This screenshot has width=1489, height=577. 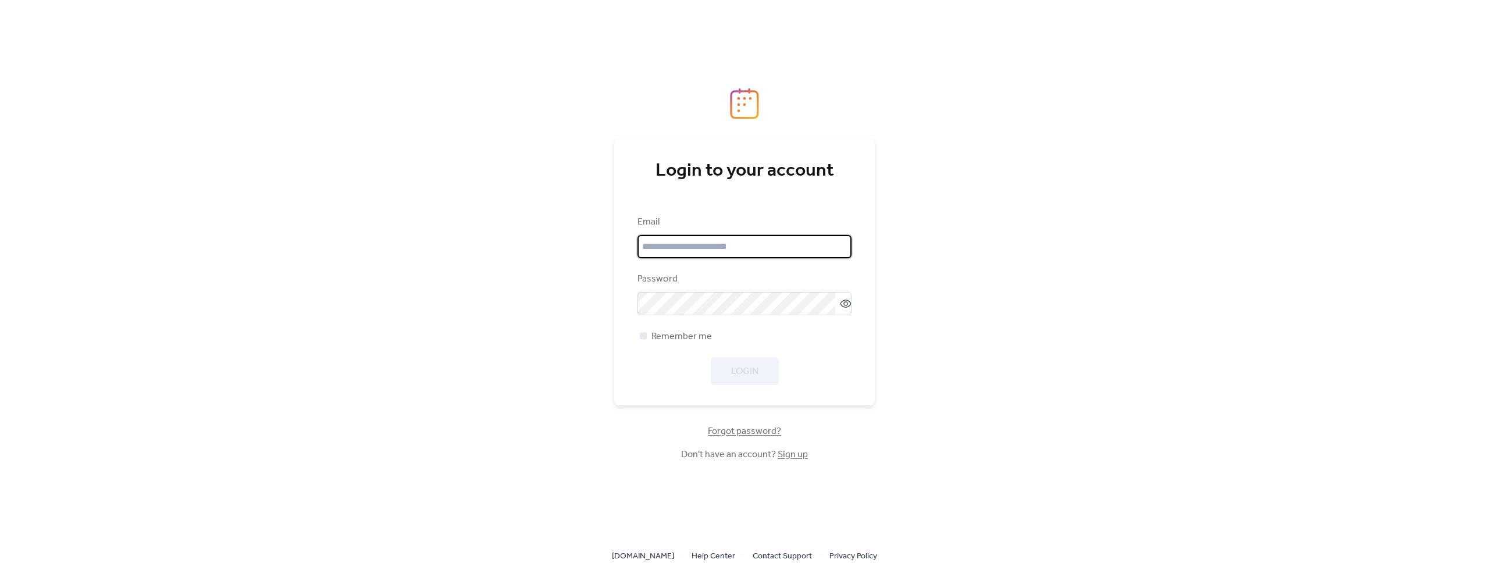 I want to click on span: Forgot password?, so click(x=744, y=432).